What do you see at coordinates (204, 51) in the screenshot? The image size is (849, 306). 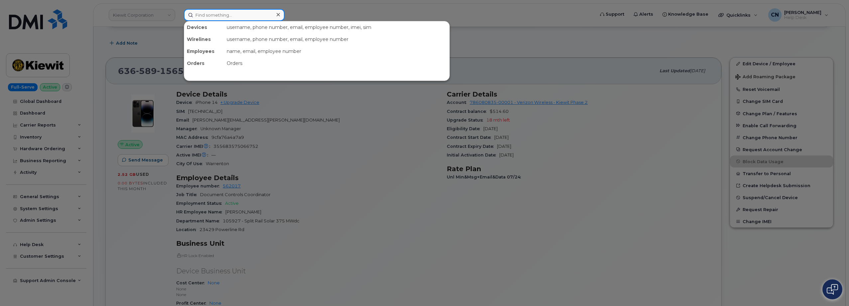 I see `div: Employees` at bounding box center [204, 51].